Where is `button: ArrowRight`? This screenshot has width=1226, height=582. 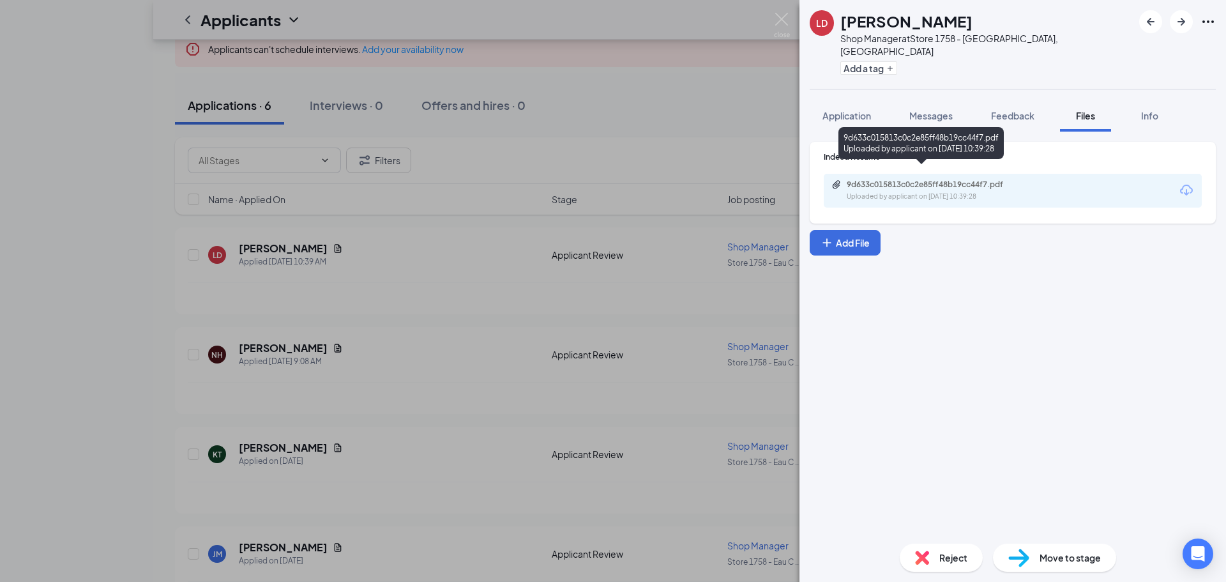 button: ArrowRight is located at coordinates (1181, 22).